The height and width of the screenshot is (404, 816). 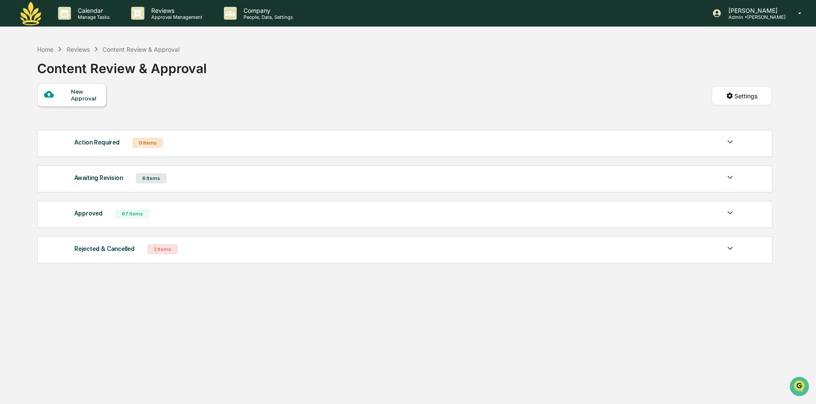 What do you see at coordinates (742, 96) in the screenshot?
I see `button: Settings` at bounding box center [742, 96].